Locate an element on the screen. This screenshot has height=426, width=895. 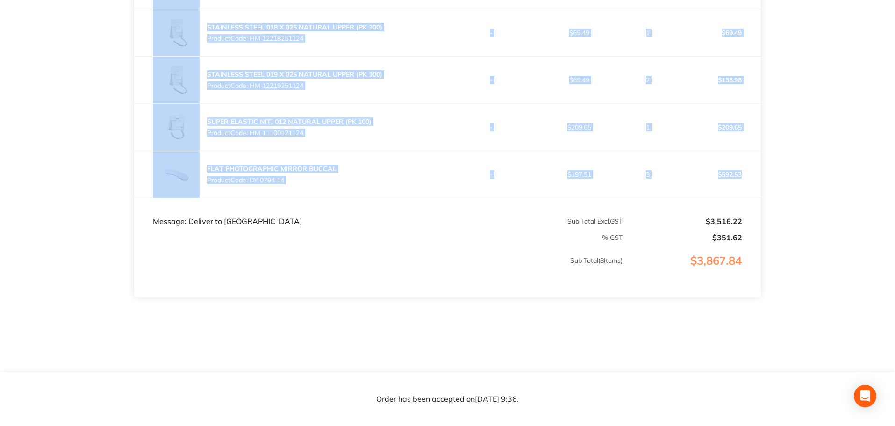
p: $138.98 is located at coordinates (717, 80).